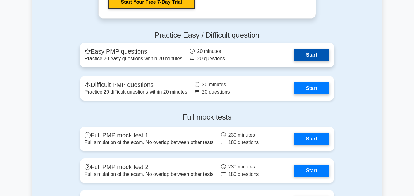 The image size is (414, 196). What do you see at coordinates (207, 35) in the screenshot?
I see `h4: Practice Easy / Difficult question` at bounding box center [207, 35].